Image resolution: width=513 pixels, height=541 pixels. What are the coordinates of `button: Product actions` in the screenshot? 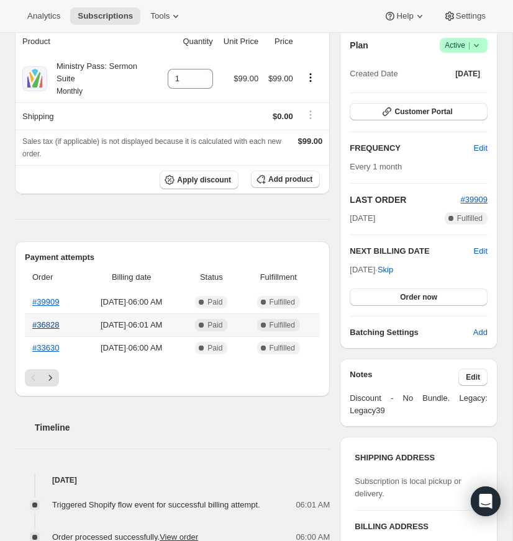 It's located at (310, 78).